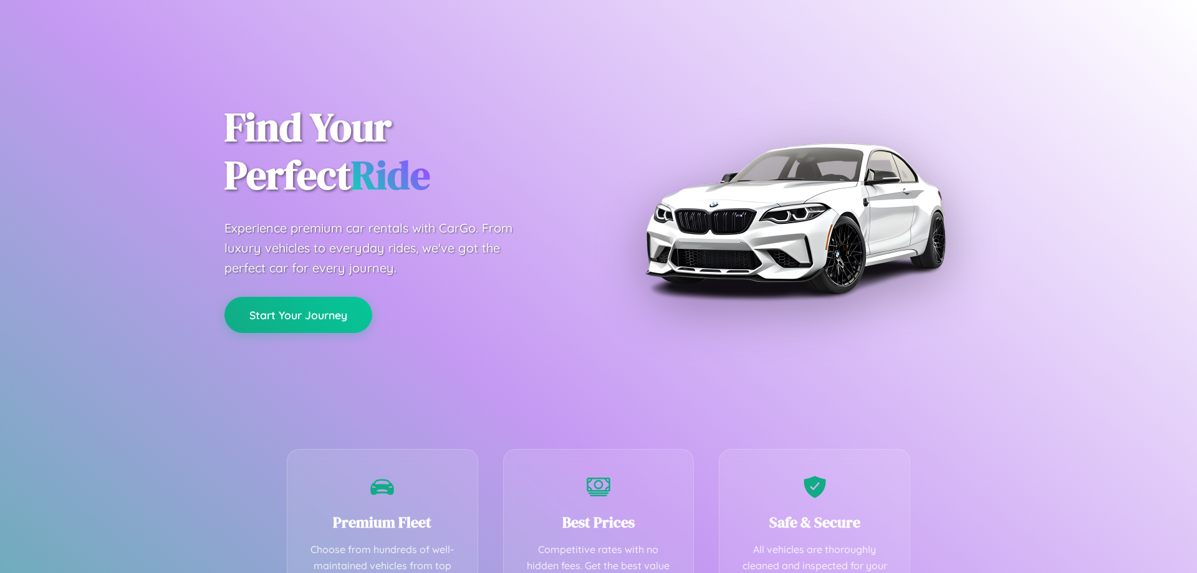 Image resolution: width=1197 pixels, height=573 pixels. I want to click on h1: Find Your Perfect, so click(402, 151).